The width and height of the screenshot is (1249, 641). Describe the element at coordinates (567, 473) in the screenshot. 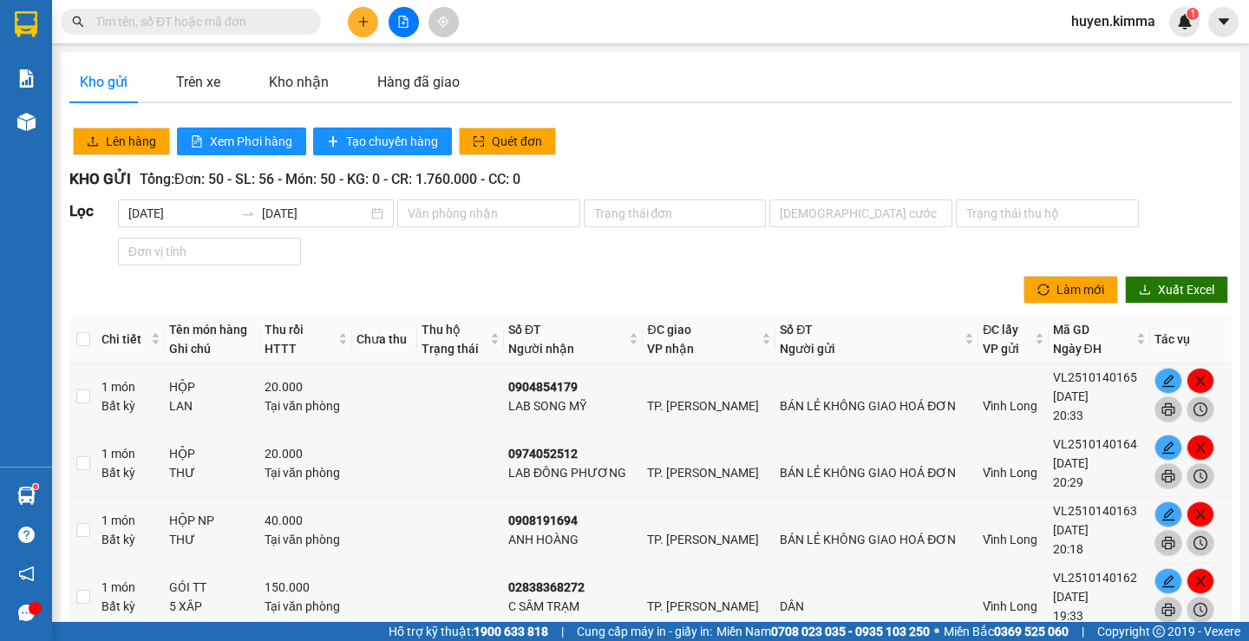

I see `span: LAB ĐÔNG PHƯƠNG` at that location.